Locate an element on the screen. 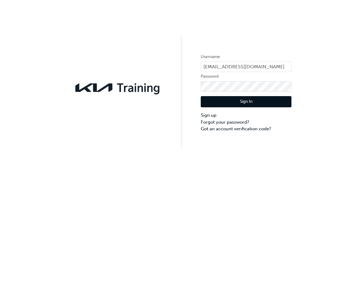 This screenshot has height=305, width=364. input: Username is located at coordinates (246, 67).